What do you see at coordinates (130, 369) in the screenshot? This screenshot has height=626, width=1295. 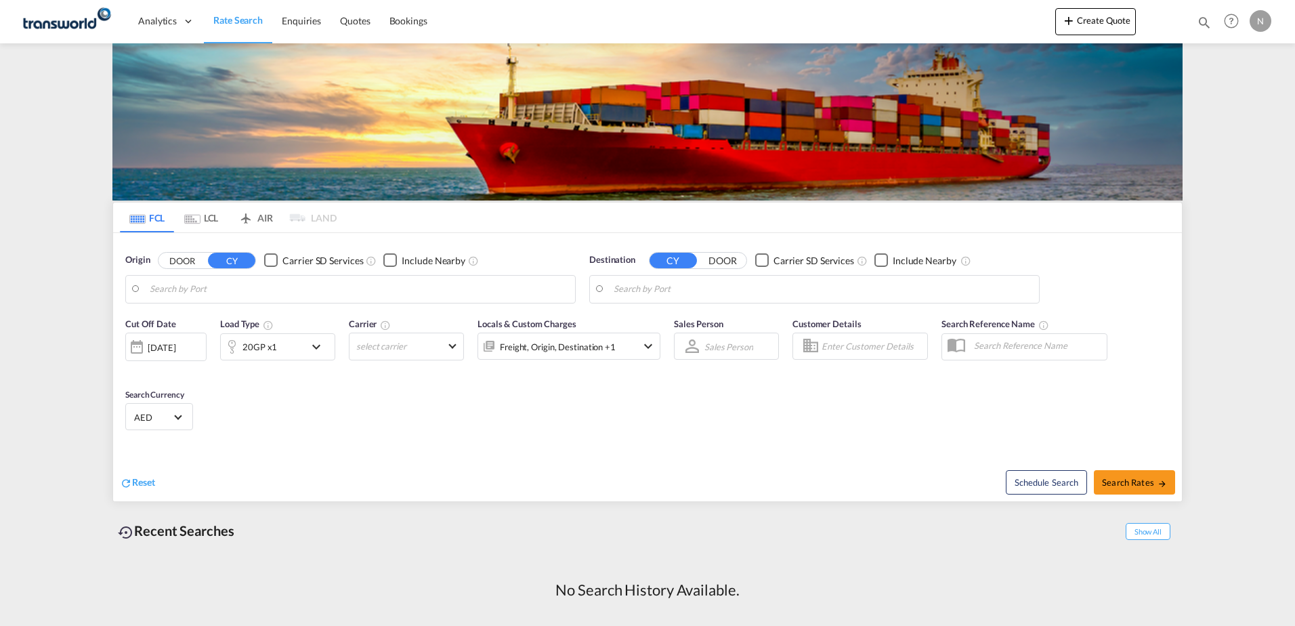 I see `md-datepicker: Select` at bounding box center [130, 369].